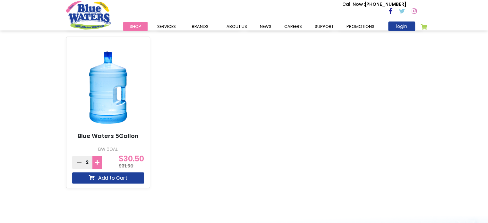 Image resolution: width=488 pixels, height=223 pixels. I want to click on span: Call Now :, so click(353, 4).